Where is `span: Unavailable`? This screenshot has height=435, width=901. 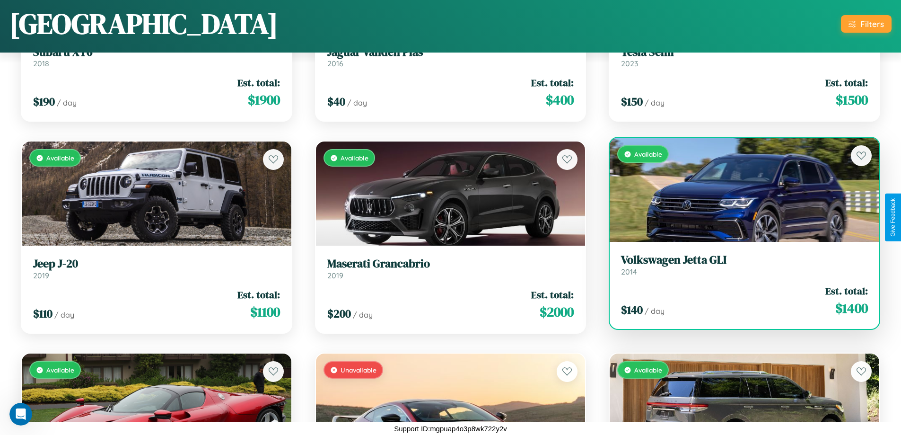
span: Unavailable is located at coordinates (358, 369).